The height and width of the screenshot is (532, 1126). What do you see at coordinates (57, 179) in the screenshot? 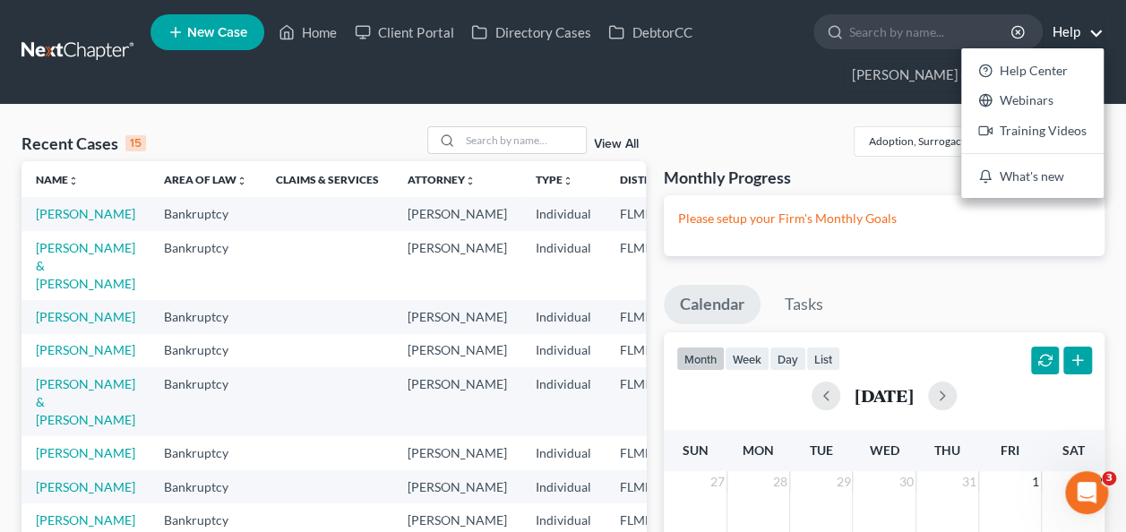
I see `a: Nameunfold_more` at bounding box center [57, 179].